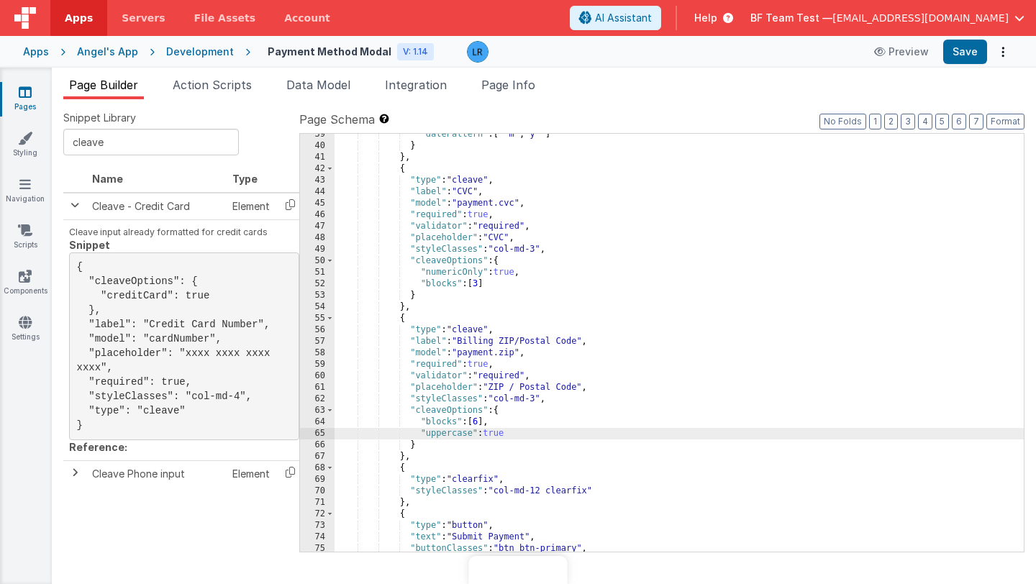  What do you see at coordinates (891, 122) in the screenshot?
I see `button: 2` at bounding box center [891, 122].